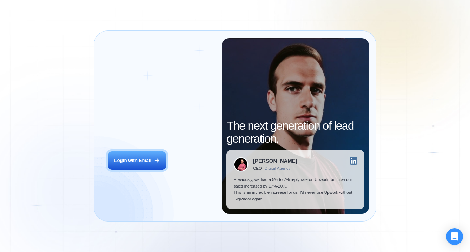 The width and height of the screenshot is (470, 252). What do you see at coordinates (137, 118) in the screenshot?
I see `span: Welcome to` at bounding box center [137, 118].